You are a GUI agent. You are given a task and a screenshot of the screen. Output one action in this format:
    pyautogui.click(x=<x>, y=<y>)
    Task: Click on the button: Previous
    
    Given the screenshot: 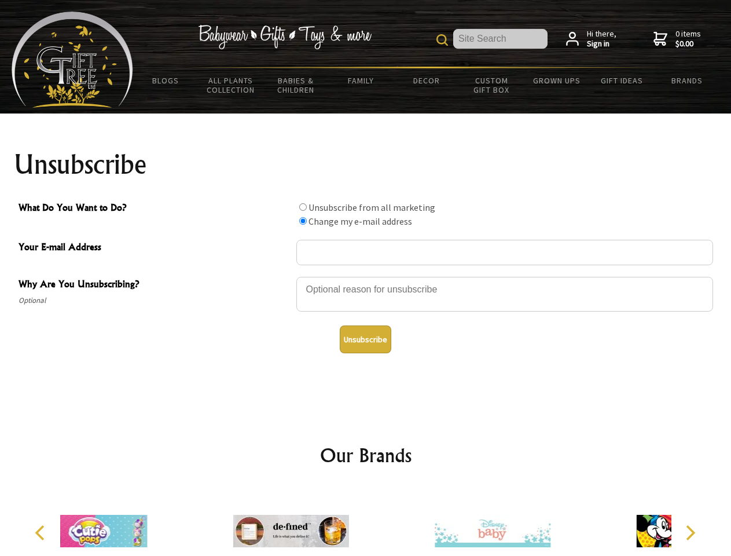 What is the action you would take?
    pyautogui.click(x=42, y=533)
    